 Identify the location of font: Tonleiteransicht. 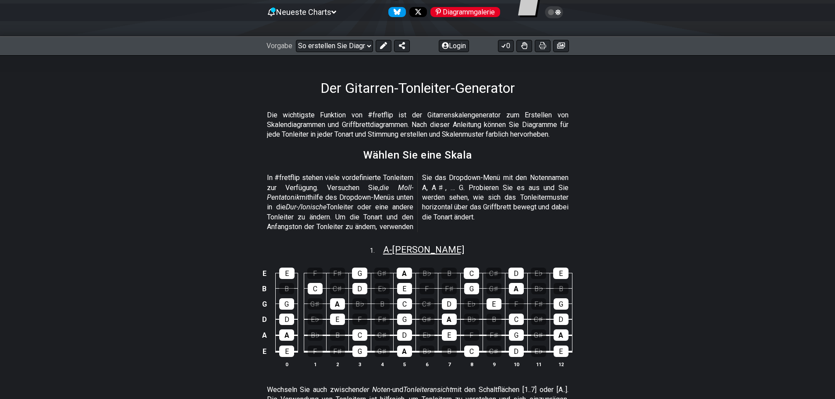
(428, 390).